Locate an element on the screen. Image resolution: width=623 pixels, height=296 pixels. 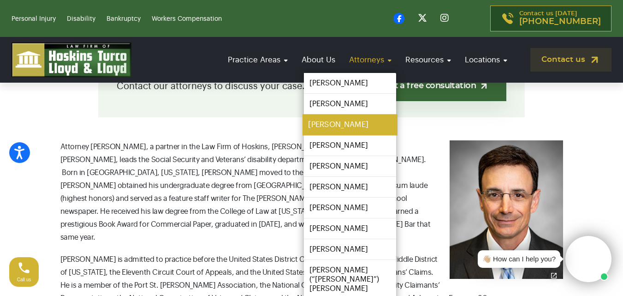
img: Louis Turco is located at coordinates (506, 209).